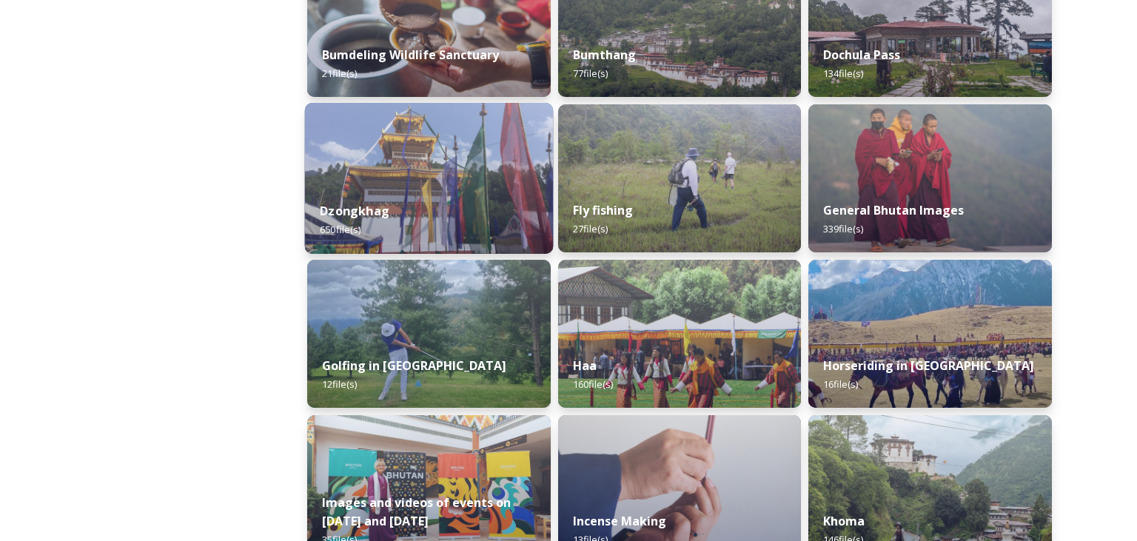 The width and height of the screenshot is (1137, 541). Describe the element at coordinates (590, 229) in the screenshot. I see `span: 27 file(s)` at that location.